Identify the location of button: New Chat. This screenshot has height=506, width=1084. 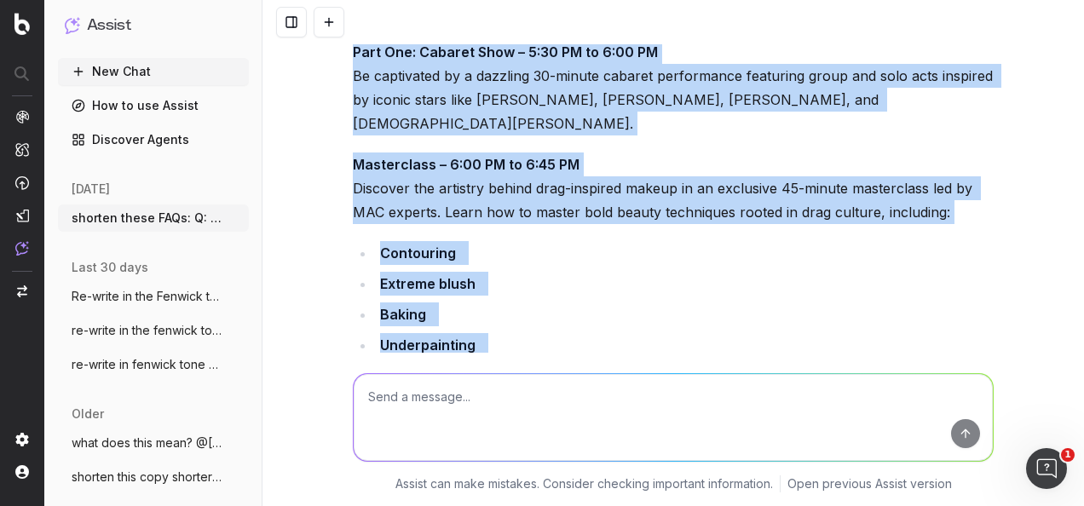
(153, 72).